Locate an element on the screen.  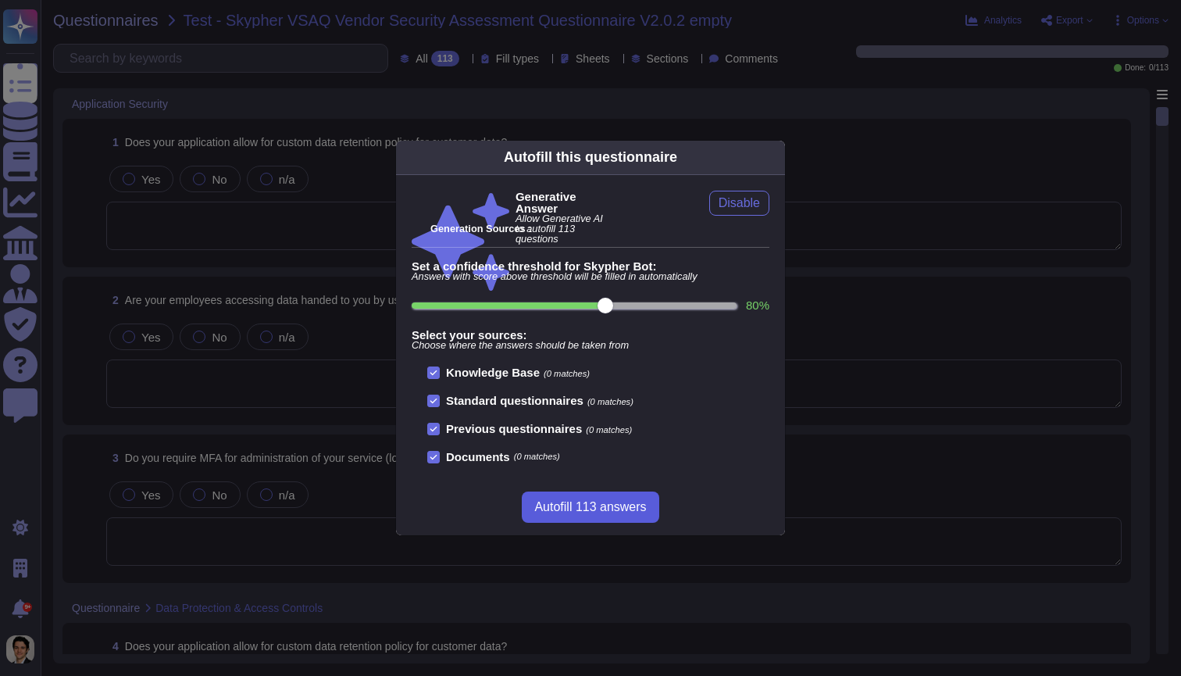
div: Autofill this questionnaire is located at coordinates (591, 157).